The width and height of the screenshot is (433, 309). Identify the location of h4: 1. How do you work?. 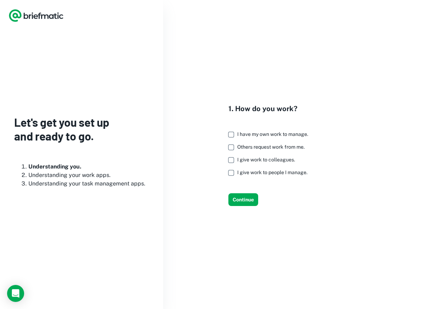
(271, 109).